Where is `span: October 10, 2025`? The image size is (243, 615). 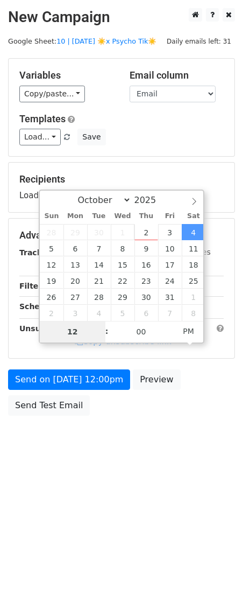
span: October 10, 2025 is located at coordinates (170, 248).